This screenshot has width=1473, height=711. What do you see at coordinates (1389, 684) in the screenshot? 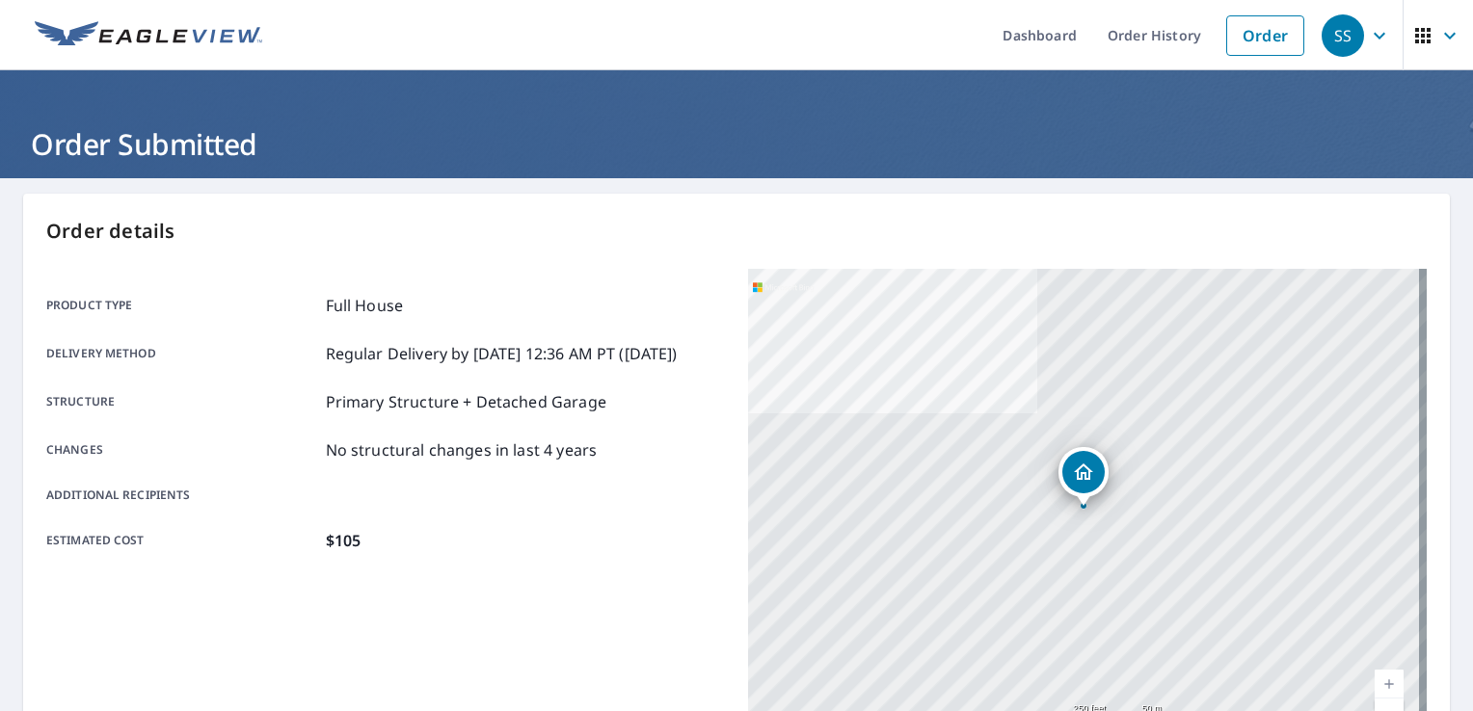
I see `a: Current Level 17, Zoom In` at bounding box center [1389, 684].